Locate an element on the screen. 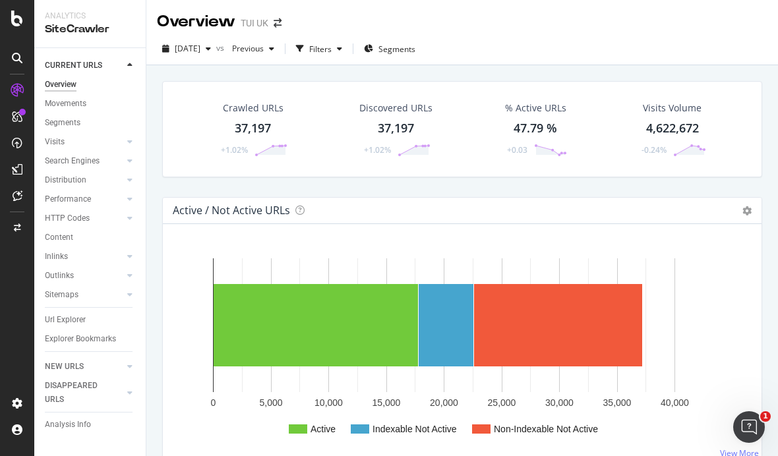 The height and width of the screenshot is (456, 778). a: Explorer Bookmarks is located at coordinates (90, 339).